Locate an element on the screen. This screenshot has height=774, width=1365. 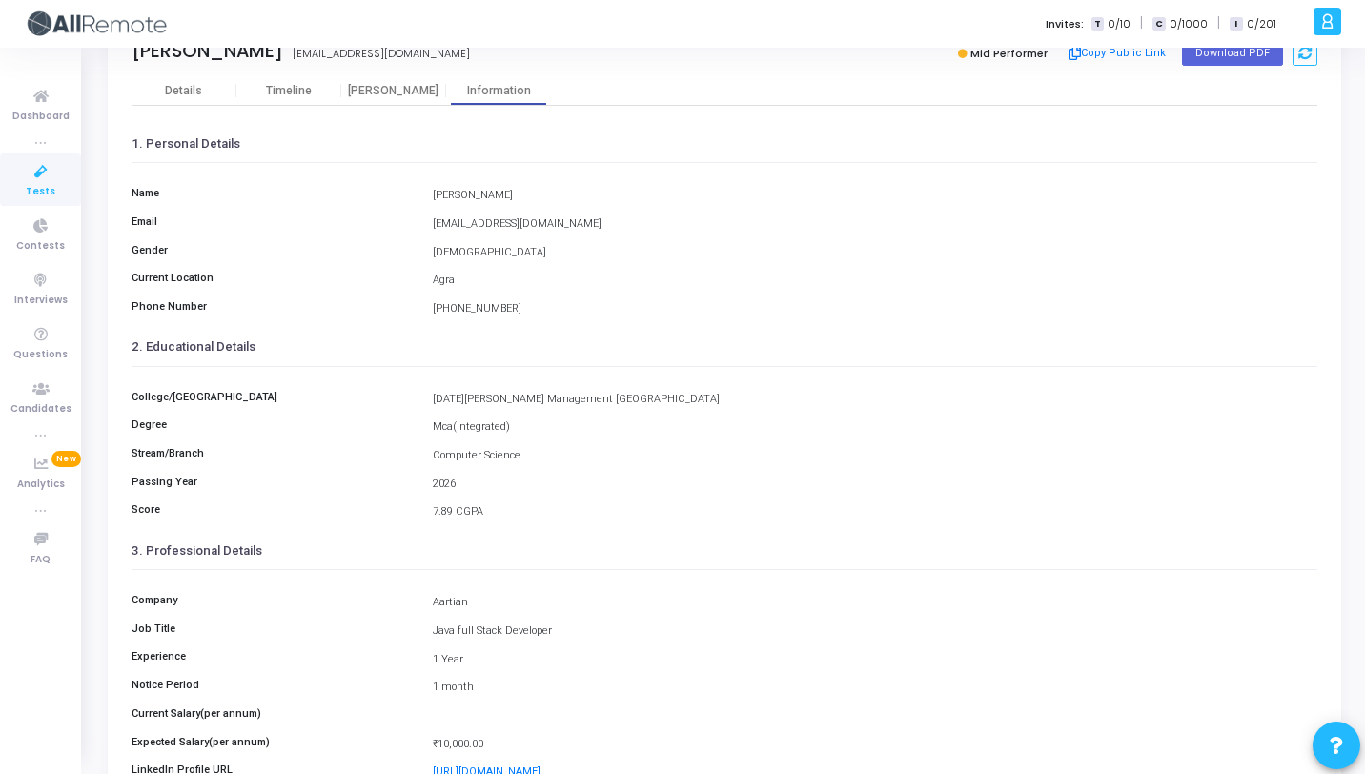
button: Copy Public Link is located at coordinates (1117, 53).